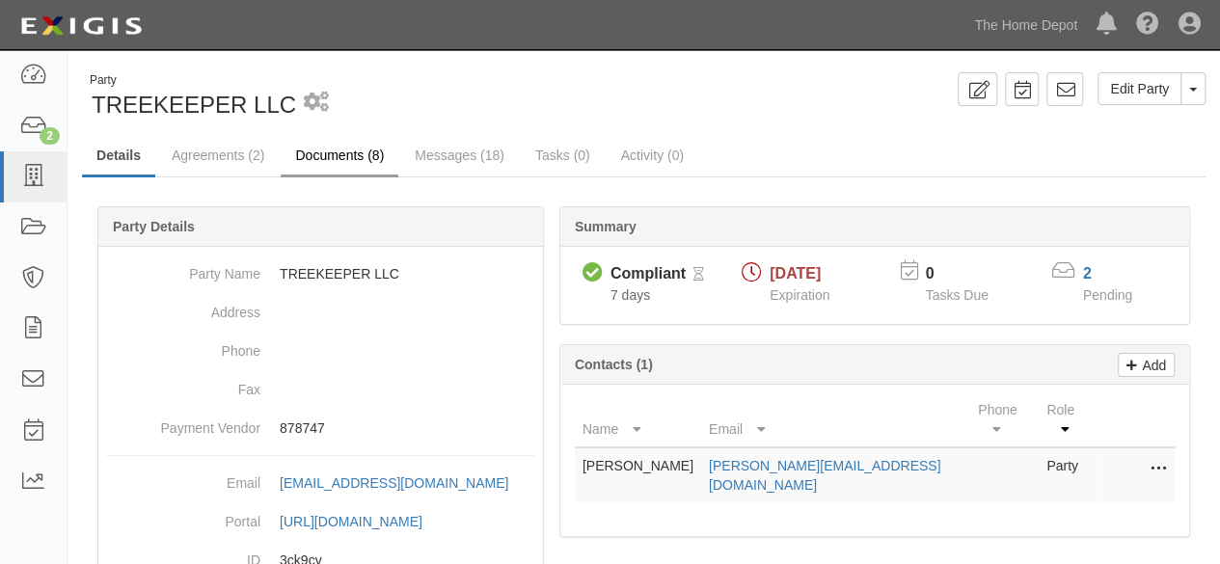  I want to click on div: 2, so click(49, 136).